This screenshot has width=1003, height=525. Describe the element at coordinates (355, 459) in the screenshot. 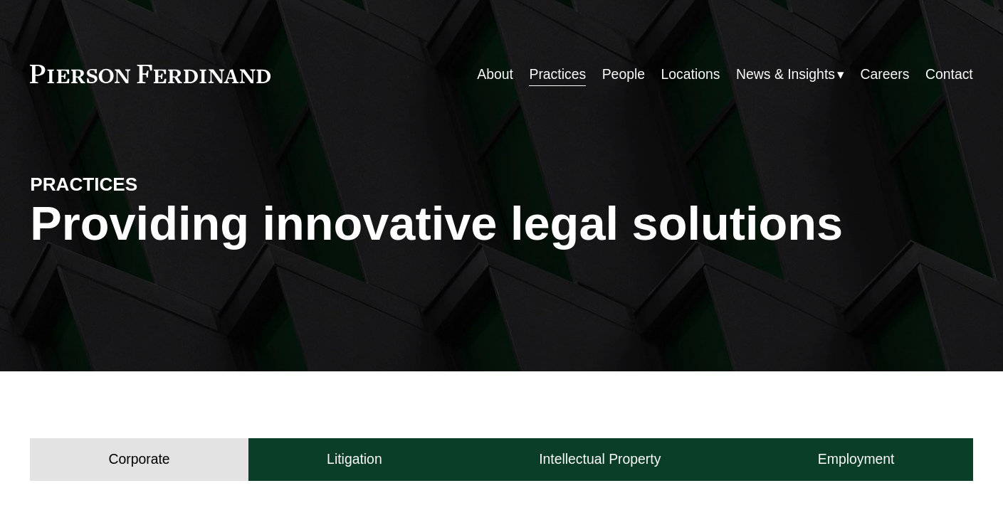

I see `h4: Litigation` at that location.